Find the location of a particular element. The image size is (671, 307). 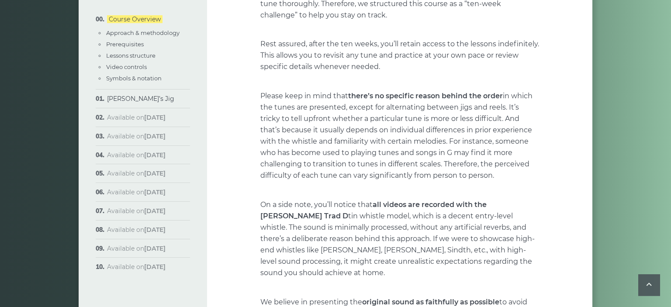

a: Lessons structure is located at coordinates (131, 55).